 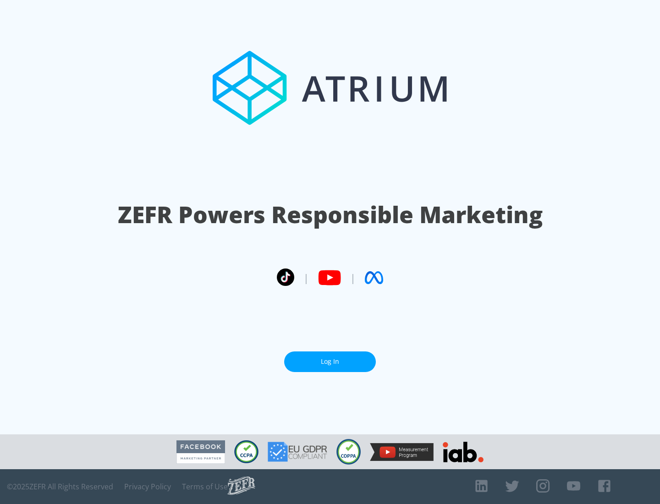 What do you see at coordinates (201, 452) in the screenshot?
I see `img: Facebook Marketing Partner` at bounding box center [201, 452].